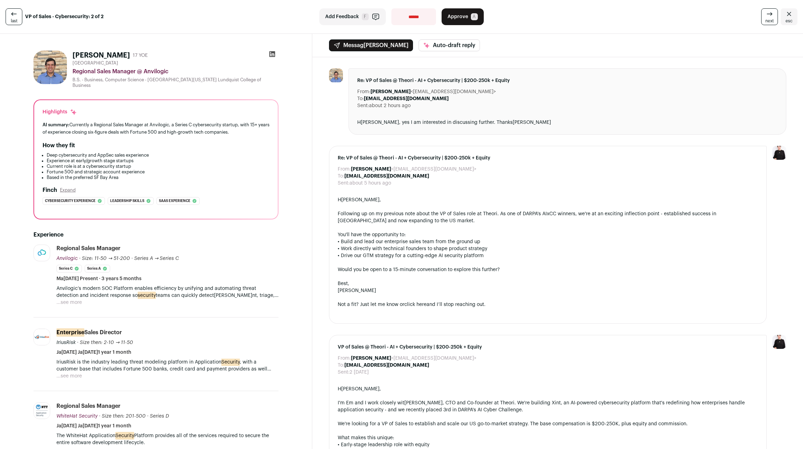  Describe the element at coordinates (167, 292) in the screenshot. I see `p: Anvilogic’s modern SOC Platform enables efficiency by unifying and automating threat detection an...` at that location.